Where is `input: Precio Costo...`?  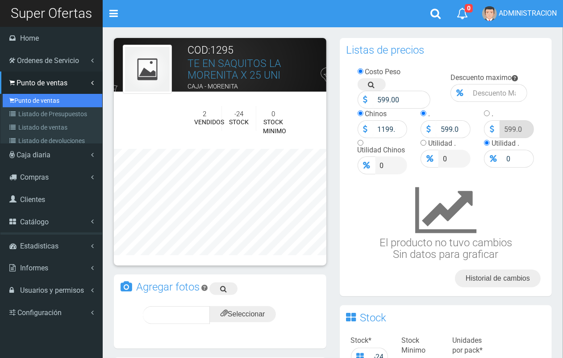 input: Precio Costo... is located at coordinates (402, 100).